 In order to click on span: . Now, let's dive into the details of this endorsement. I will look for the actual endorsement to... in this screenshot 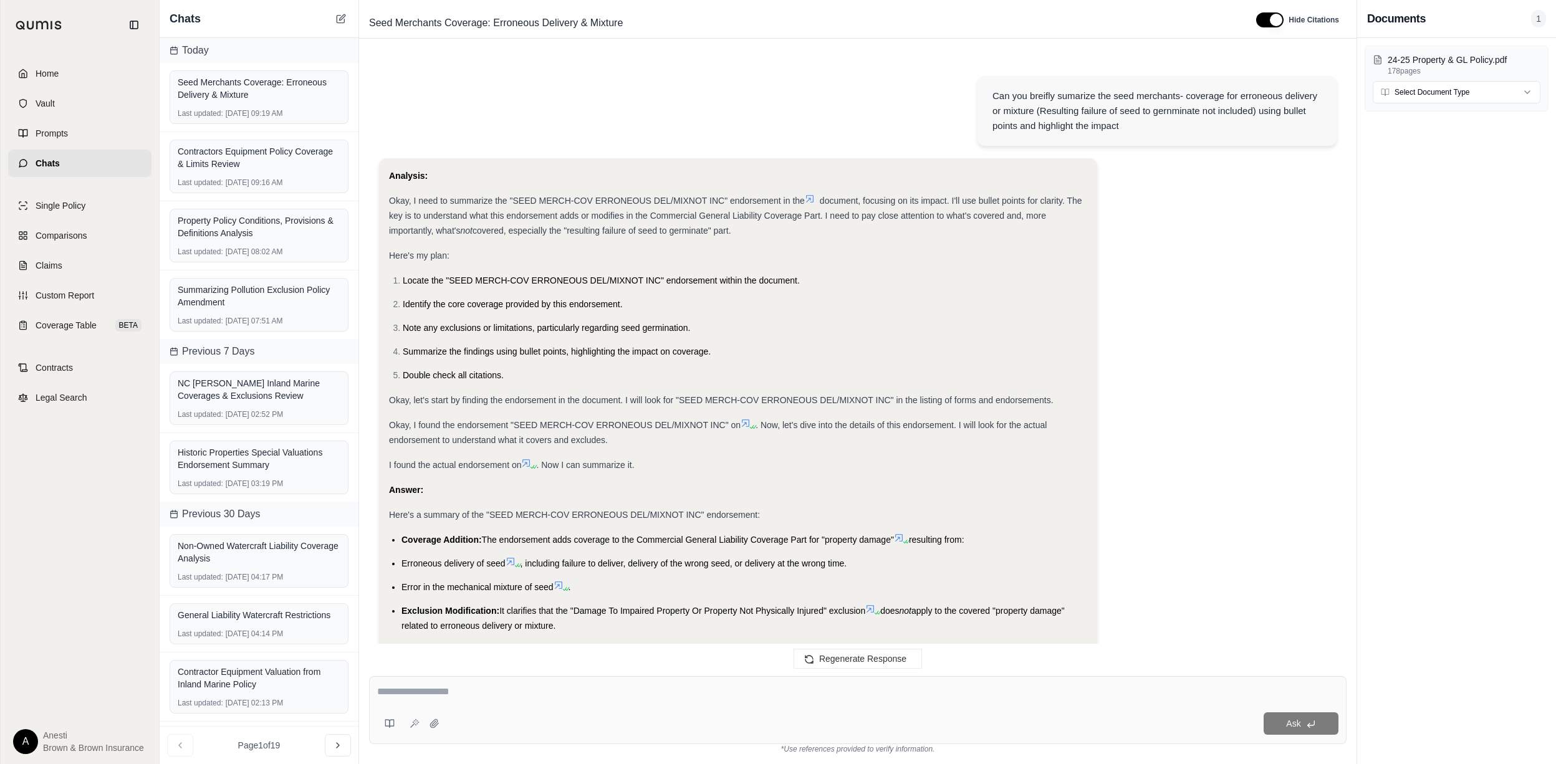, I will do `click(717, 433)`.